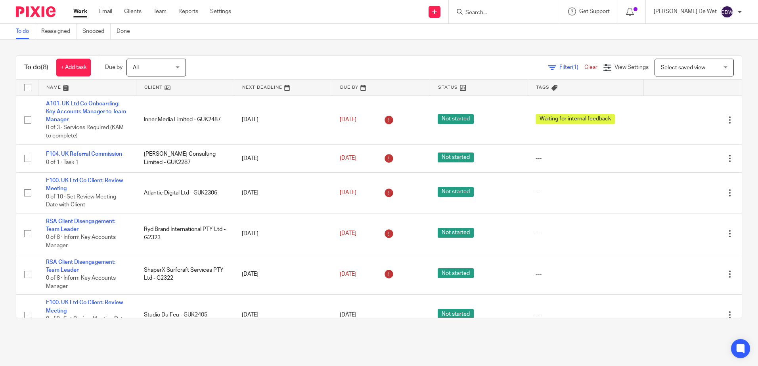 Image resolution: width=758 pixels, height=366 pixels. I want to click on span: 0 of 10 · Set Review Meeting Date with Client, so click(81, 201).